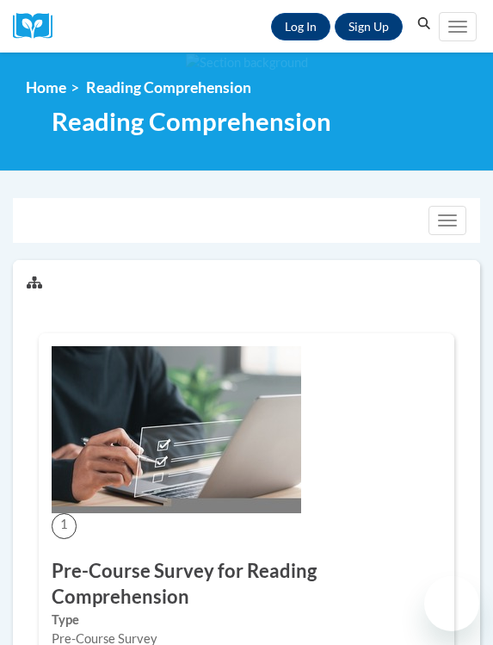  What do you see at coordinates (301, 27) in the screenshot?
I see `a: Log In` at bounding box center [301, 27].